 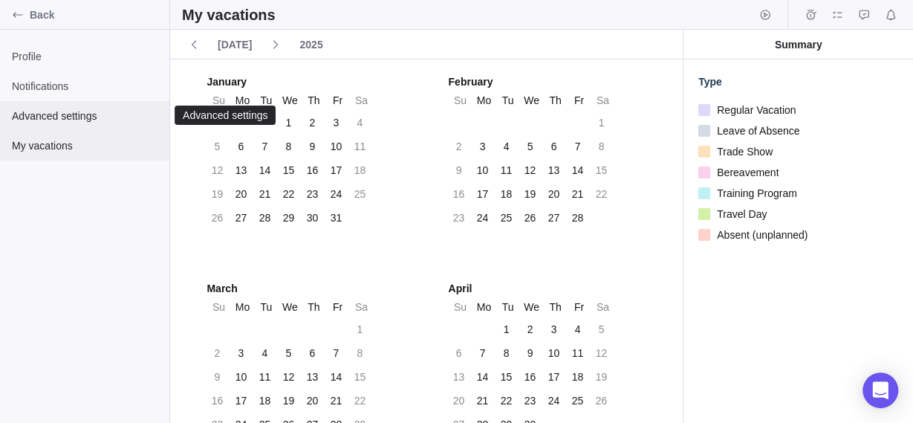 What do you see at coordinates (891, 17) in the screenshot?
I see `a: Notifications` at bounding box center [891, 17].